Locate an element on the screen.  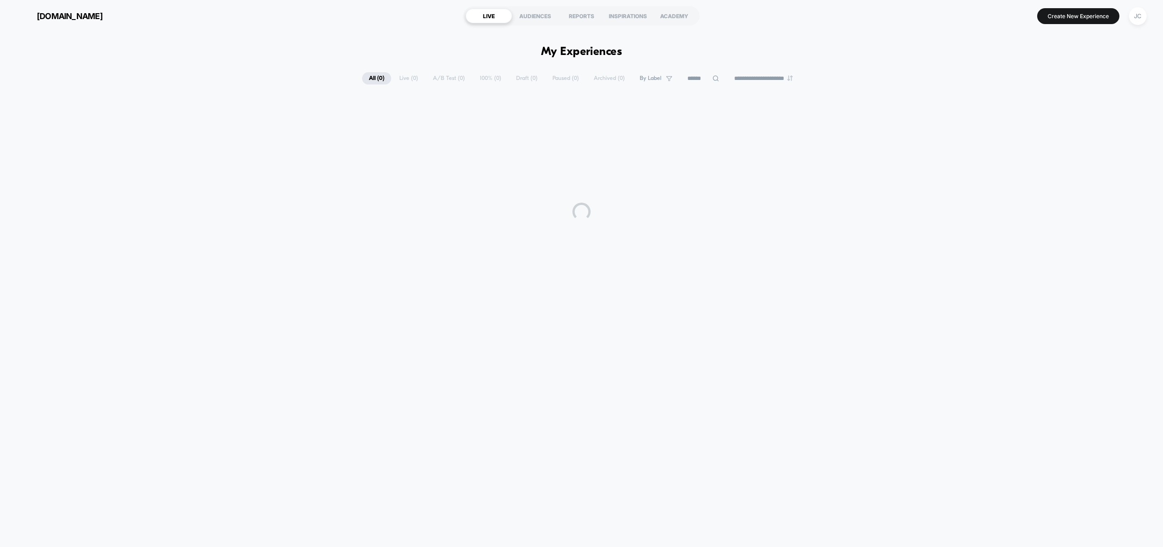
div: AUDIENCES is located at coordinates (535, 16).